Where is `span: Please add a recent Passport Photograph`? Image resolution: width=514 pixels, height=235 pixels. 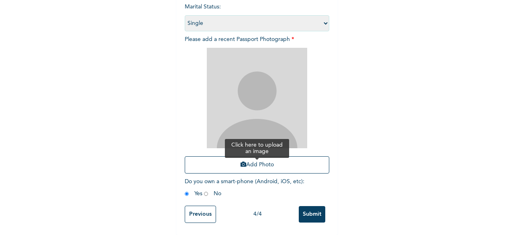
span: Please add a recent Passport Photograph is located at coordinates (257, 107).